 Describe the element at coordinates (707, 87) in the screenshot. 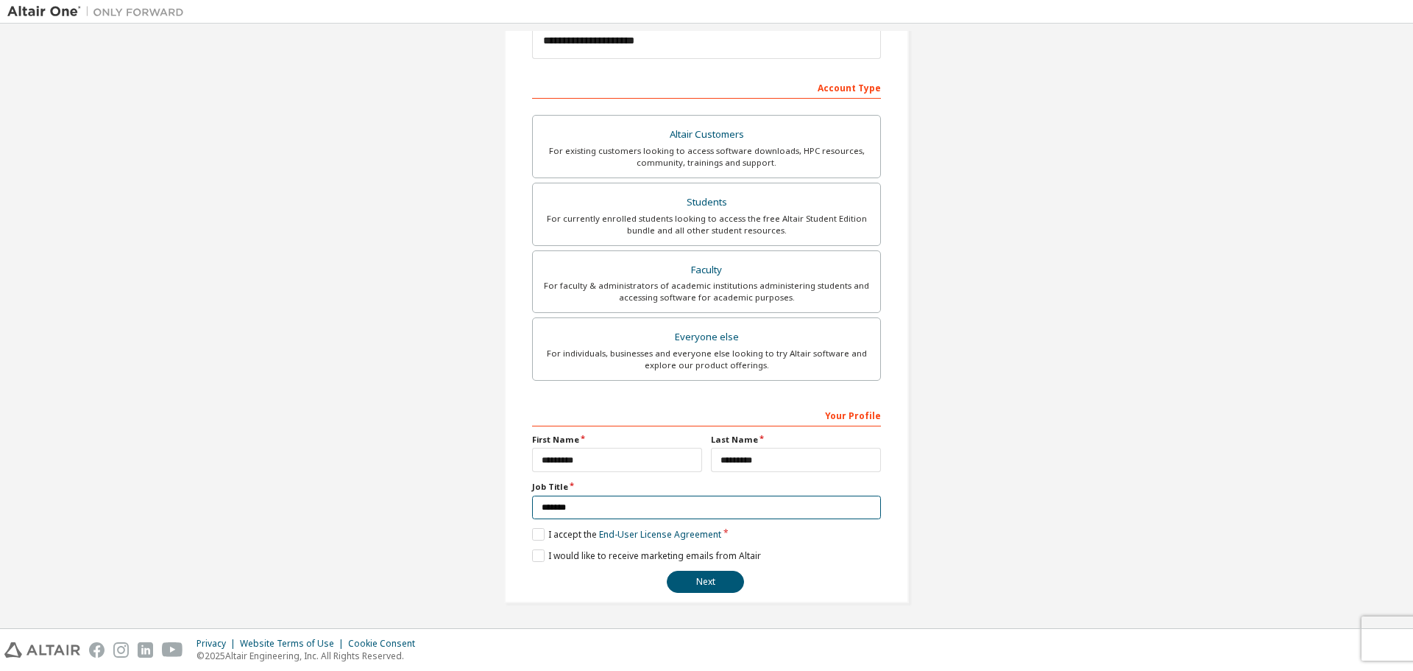

I see `div: Account Type` at that location.